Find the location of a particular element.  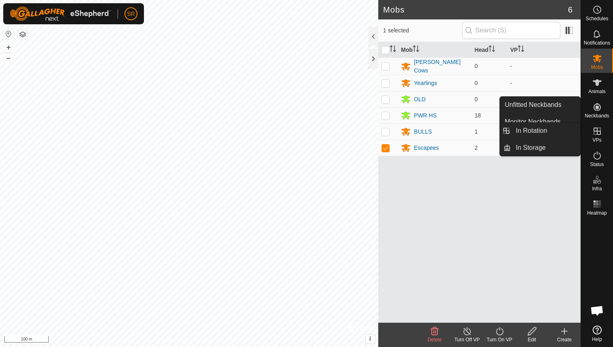

a: Open chat is located at coordinates (597, 311).